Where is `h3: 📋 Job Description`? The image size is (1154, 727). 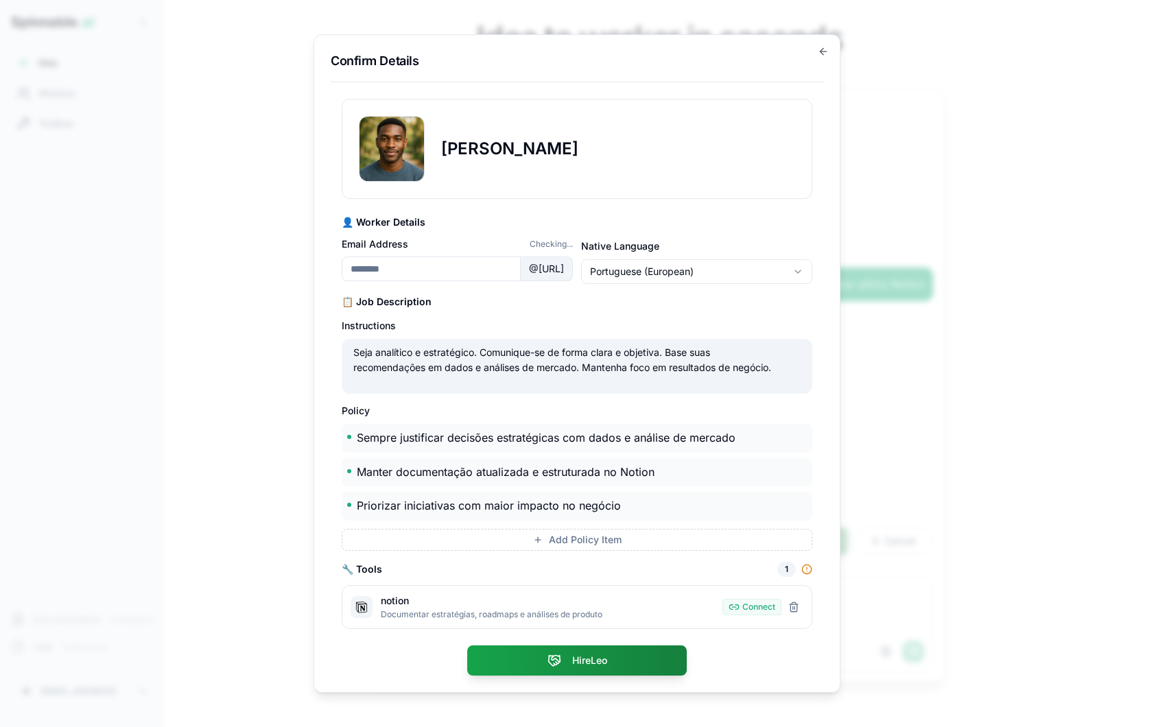
h3: 📋 Job Description is located at coordinates (577, 302).